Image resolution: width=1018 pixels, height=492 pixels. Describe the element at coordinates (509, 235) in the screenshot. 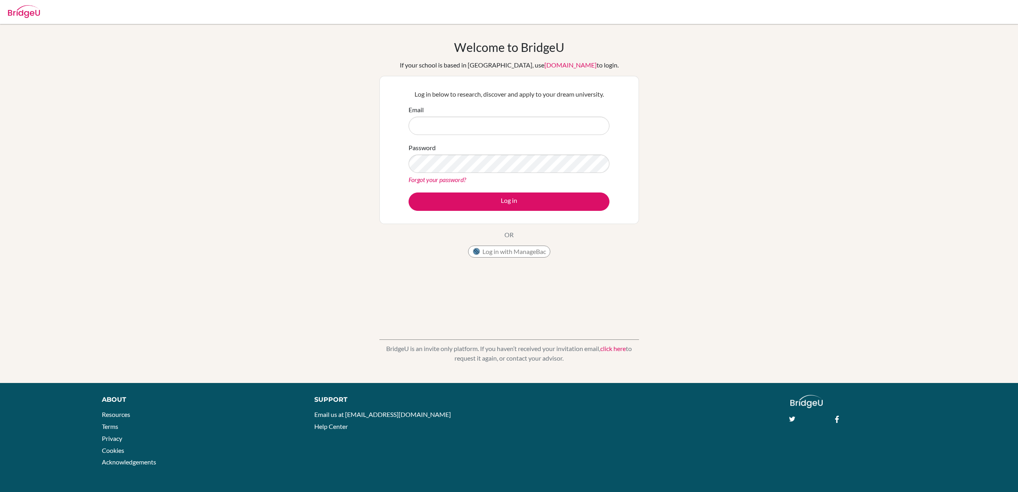

I see `p: OR` at that location.